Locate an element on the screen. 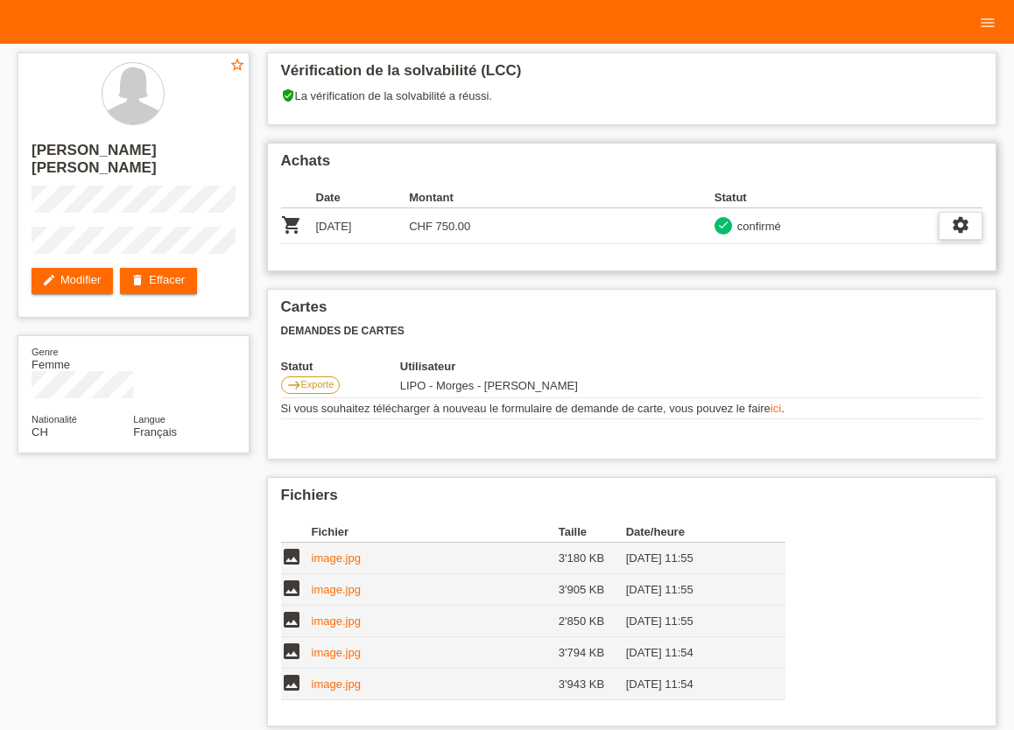 Image resolution: width=1014 pixels, height=730 pixels. div: La vérification de la solvabilité a réussi. is located at coordinates (632, 102).